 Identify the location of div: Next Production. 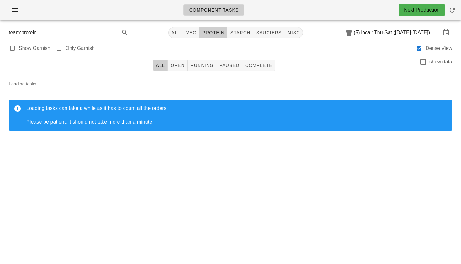
(422, 10).